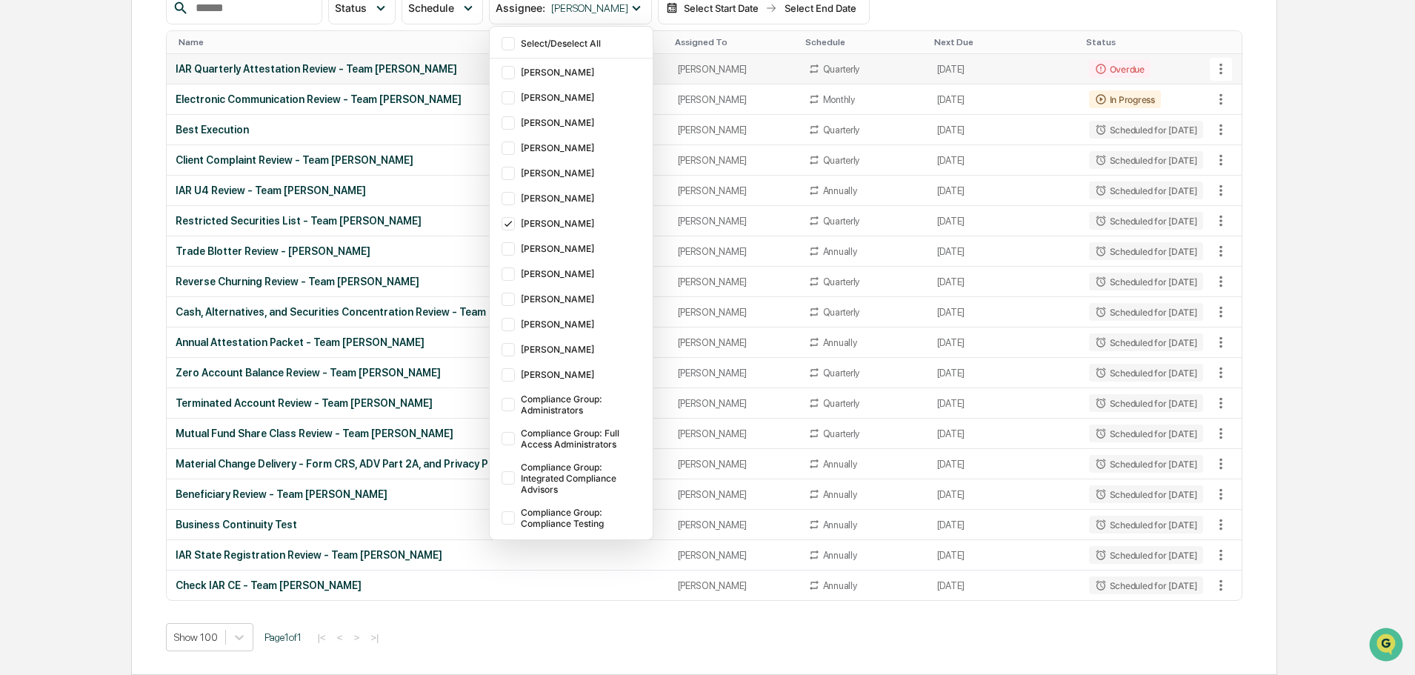 This screenshot has width=1415, height=675. Describe the element at coordinates (722, 8) in the screenshot. I see `div: Select Start Date` at that location.